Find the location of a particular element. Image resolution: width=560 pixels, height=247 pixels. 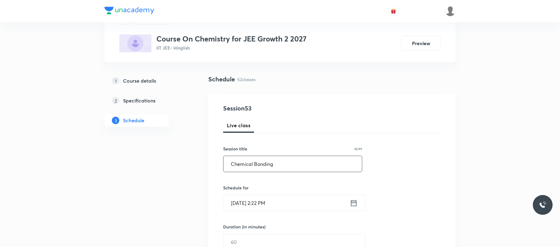

h6: Duration (in minutes) is located at coordinates (244, 226).